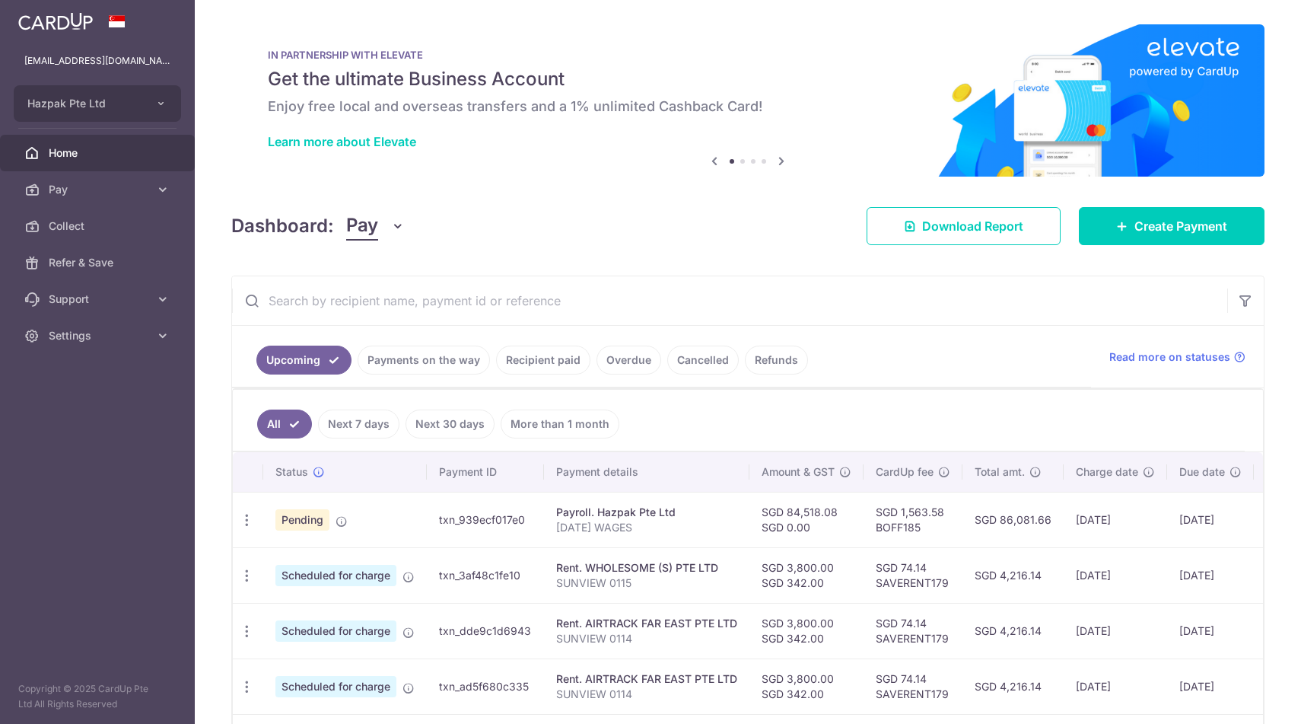 Image resolution: width=1301 pixels, height=724 pixels. What do you see at coordinates (560, 424) in the screenshot?
I see `a: More than 1 month` at bounding box center [560, 424].